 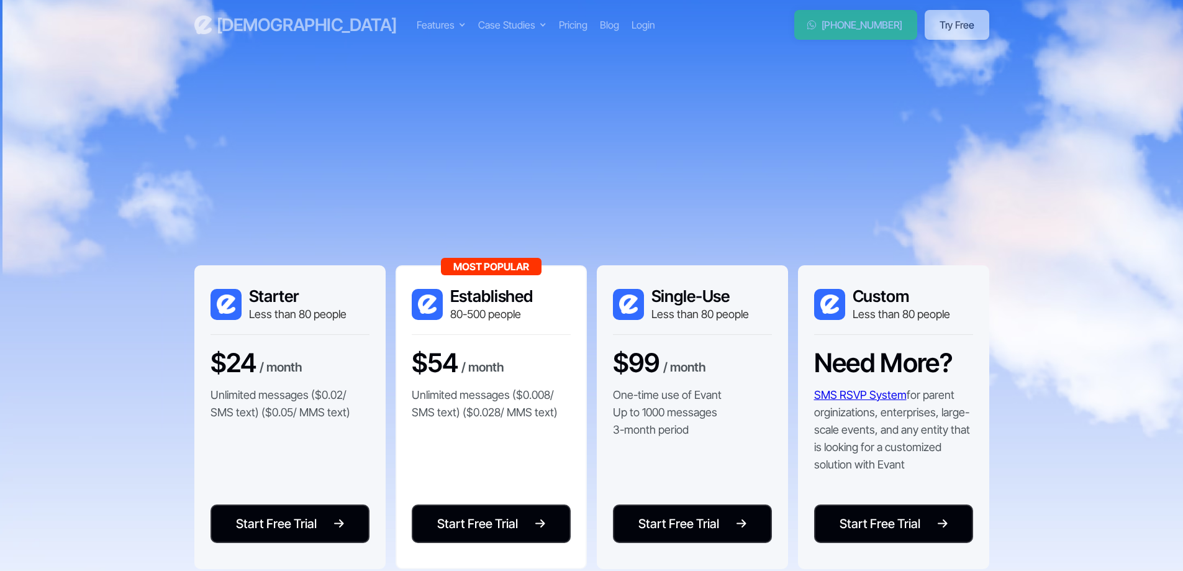 I want to click on a: Pricing, so click(x=573, y=25).